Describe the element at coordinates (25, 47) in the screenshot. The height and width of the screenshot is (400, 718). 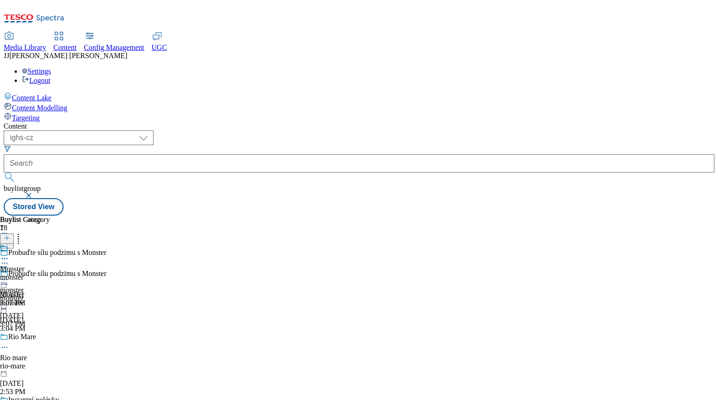
I see `span: Media Library` at that location.